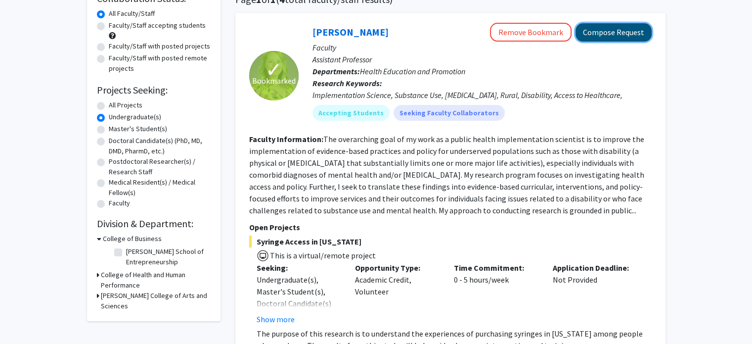 The width and height of the screenshot is (752, 344). What do you see at coordinates (160, 63) in the screenshot?
I see `label: Faculty/Staff with posted remote projects` at bounding box center [160, 63].